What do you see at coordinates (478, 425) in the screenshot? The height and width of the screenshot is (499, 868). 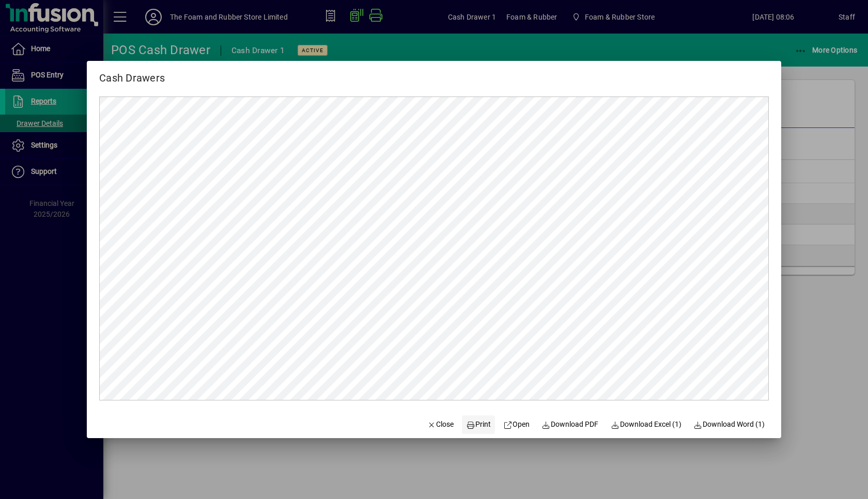 I see `span: Print` at bounding box center [478, 425].